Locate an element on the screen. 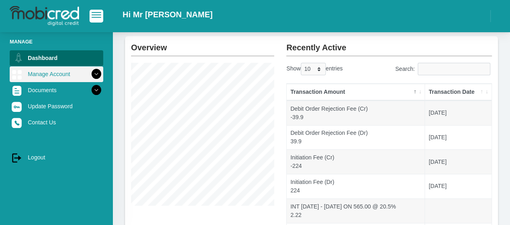 This screenshot has width=510, height=225. input: Search: is located at coordinates (454, 69).